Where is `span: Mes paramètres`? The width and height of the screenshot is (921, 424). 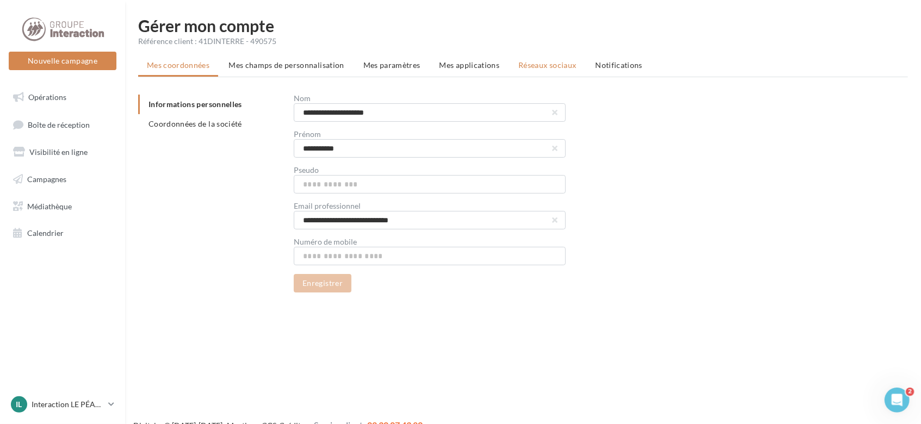
span: Mes paramètres is located at coordinates (392, 65).